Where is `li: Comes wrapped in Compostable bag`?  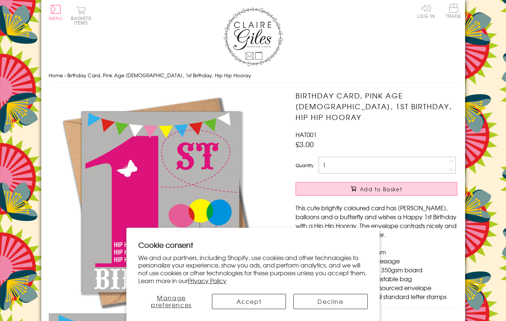
li: Comes wrapped in Compostable bag is located at coordinates (380, 279).